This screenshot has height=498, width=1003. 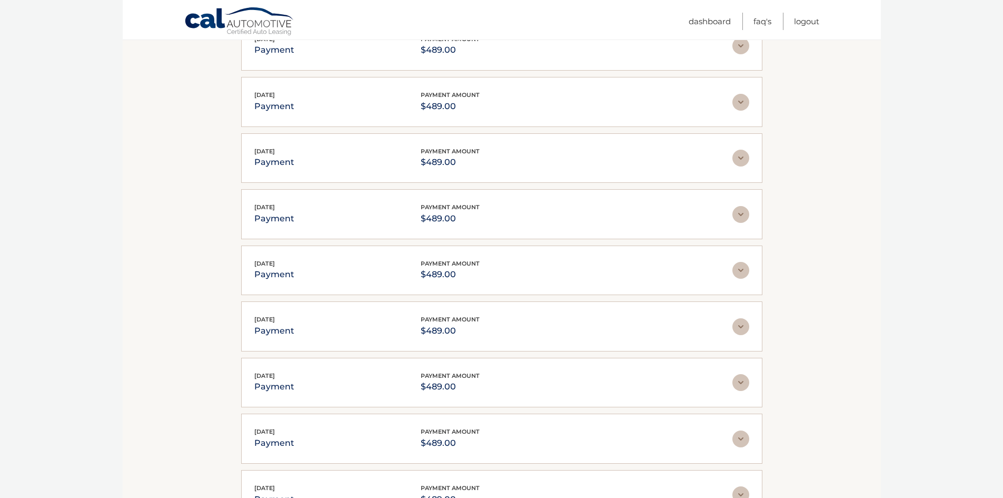 What do you see at coordinates (762, 21) in the screenshot?
I see `a: FAQ's` at bounding box center [762, 21].